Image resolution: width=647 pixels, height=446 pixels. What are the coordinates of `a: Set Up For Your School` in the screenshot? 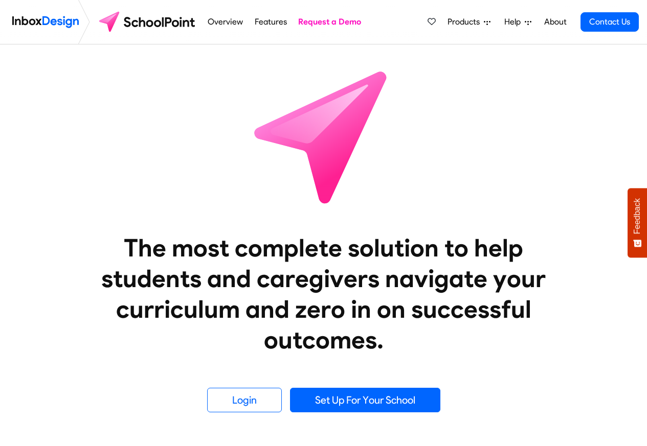 It's located at (365, 400).